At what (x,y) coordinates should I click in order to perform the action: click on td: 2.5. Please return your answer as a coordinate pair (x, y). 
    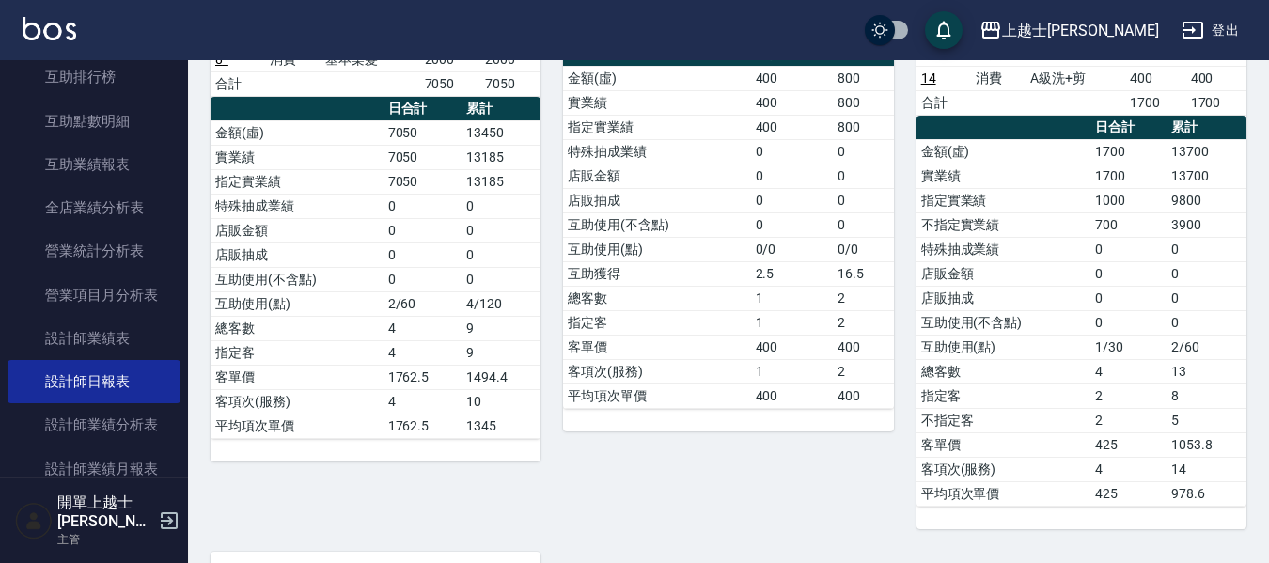
    Looking at the image, I should click on (792, 273).